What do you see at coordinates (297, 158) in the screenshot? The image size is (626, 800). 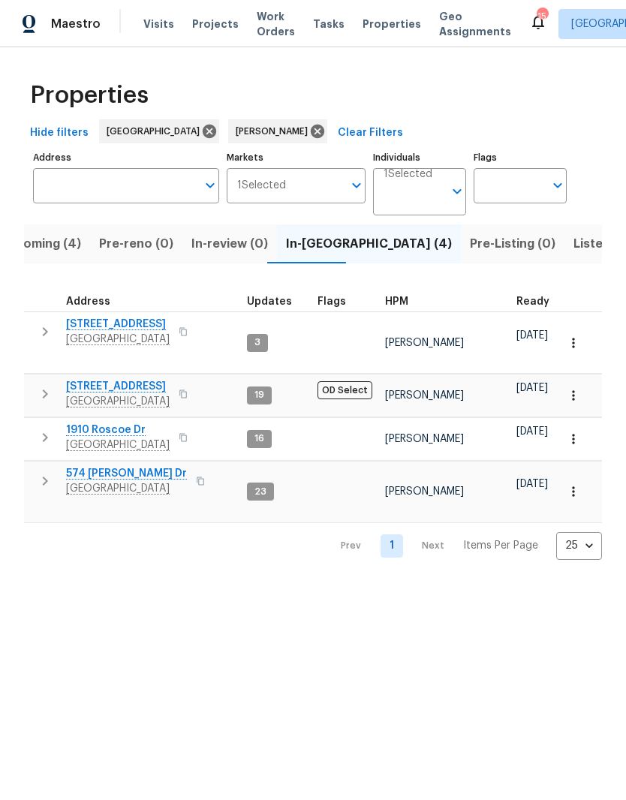 I see `label: Markets` at bounding box center [297, 158].